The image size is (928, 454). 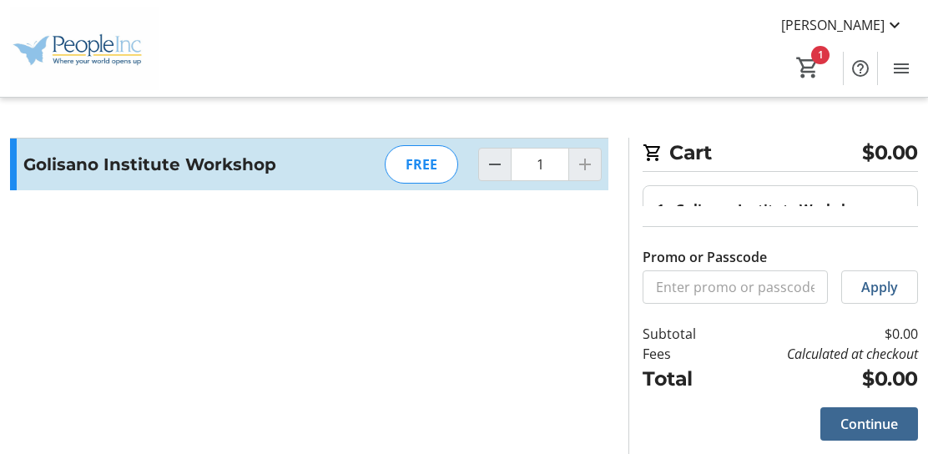 What do you see at coordinates (869, 424) in the screenshot?
I see `button: Continue` at bounding box center [869, 424].